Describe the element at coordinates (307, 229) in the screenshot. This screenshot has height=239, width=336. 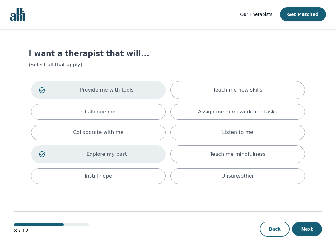
I see `button: Next` at that location.